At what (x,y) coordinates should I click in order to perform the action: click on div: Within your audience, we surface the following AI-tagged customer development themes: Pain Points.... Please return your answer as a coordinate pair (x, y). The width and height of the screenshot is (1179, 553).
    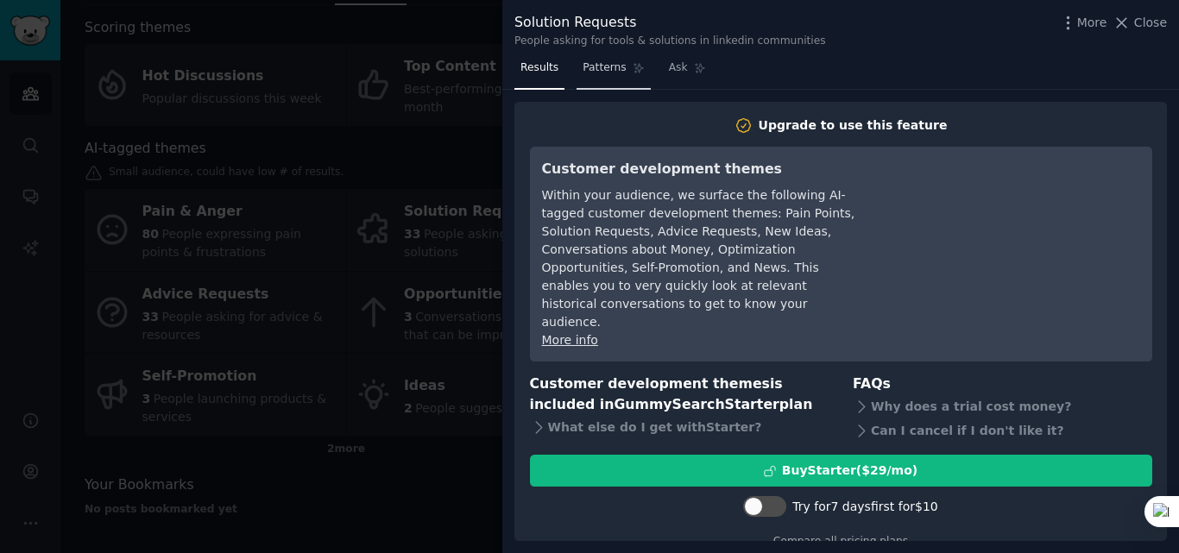
    Looking at the image, I should click on (699, 259).